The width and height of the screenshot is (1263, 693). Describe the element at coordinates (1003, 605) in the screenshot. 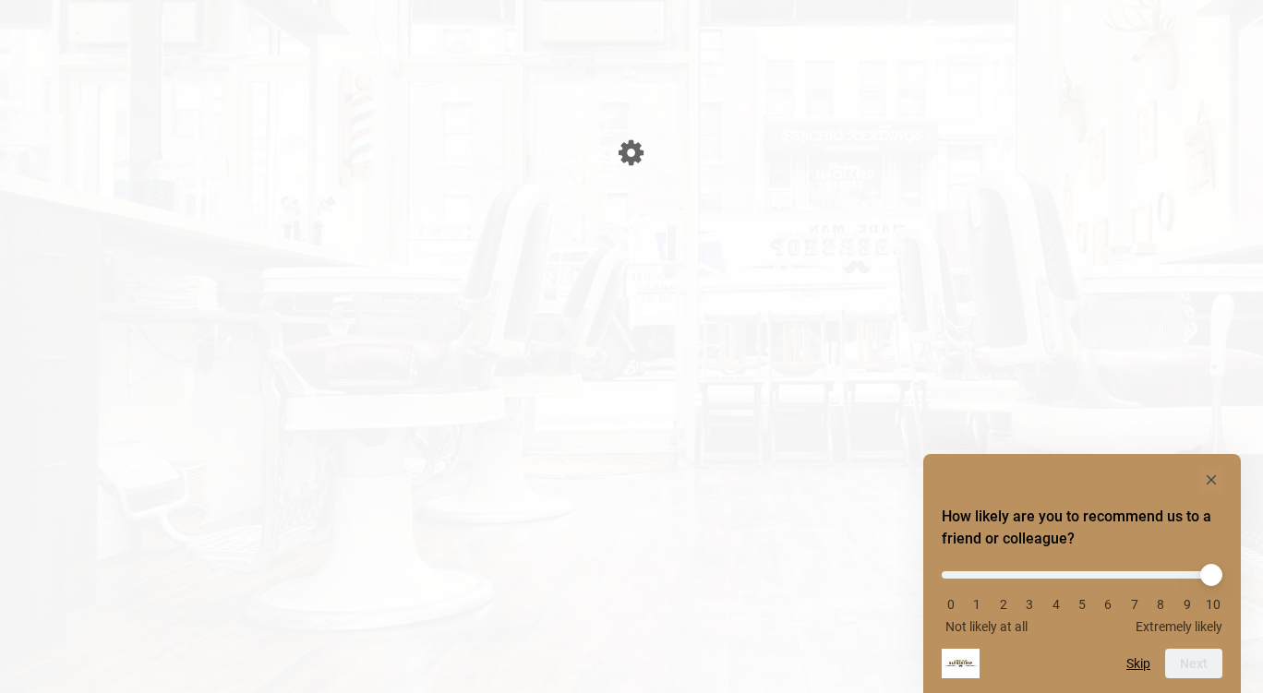

I see `li: 2` at that location.